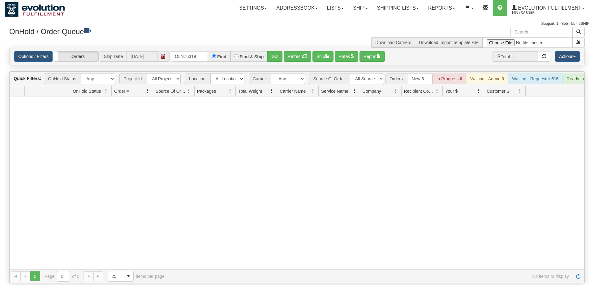  What do you see at coordinates (121, 91) in the screenshot?
I see `span: Order #` at bounding box center [121, 91].